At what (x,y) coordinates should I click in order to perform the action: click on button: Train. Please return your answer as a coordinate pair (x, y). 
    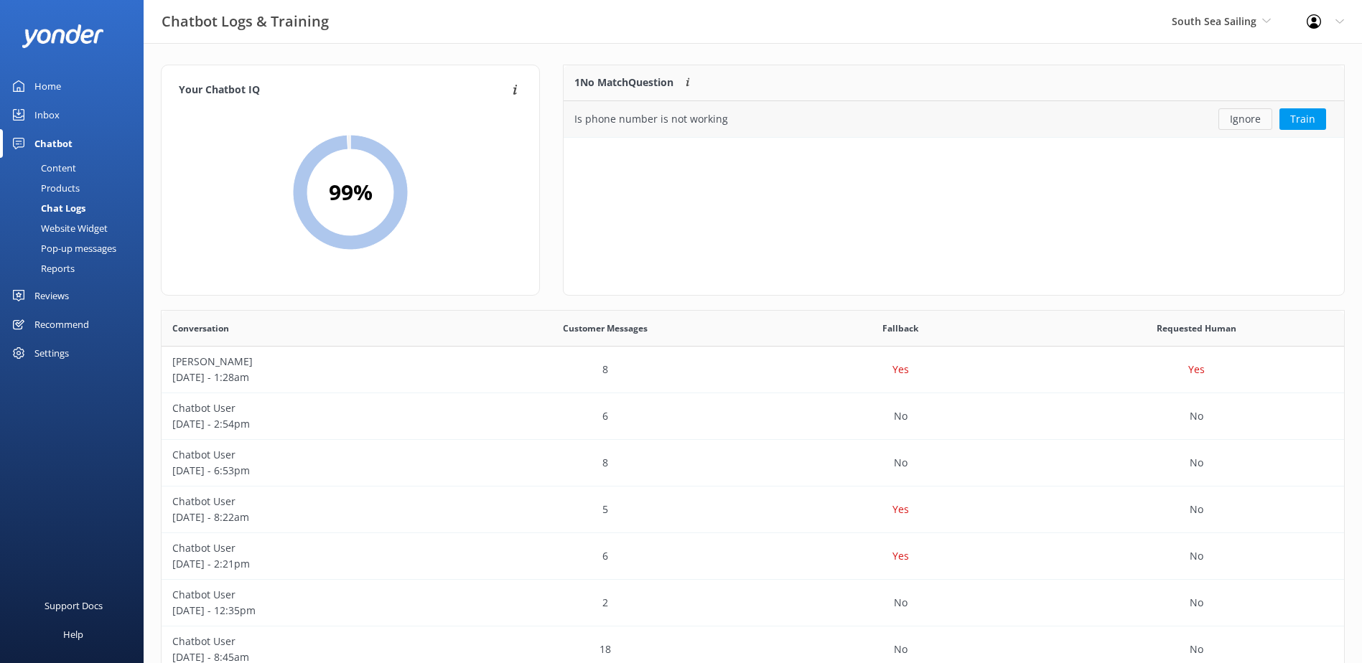
    Looking at the image, I should click on (1303, 119).